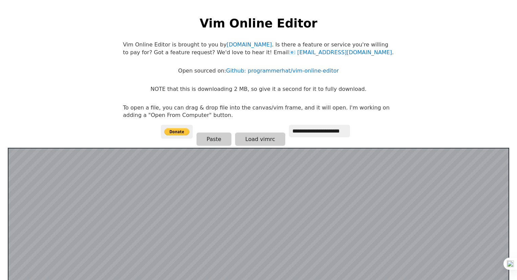 The width and height of the screenshot is (517, 280). What do you see at coordinates (260, 139) in the screenshot?
I see `button: Load vimrc` at bounding box center [260, 139].